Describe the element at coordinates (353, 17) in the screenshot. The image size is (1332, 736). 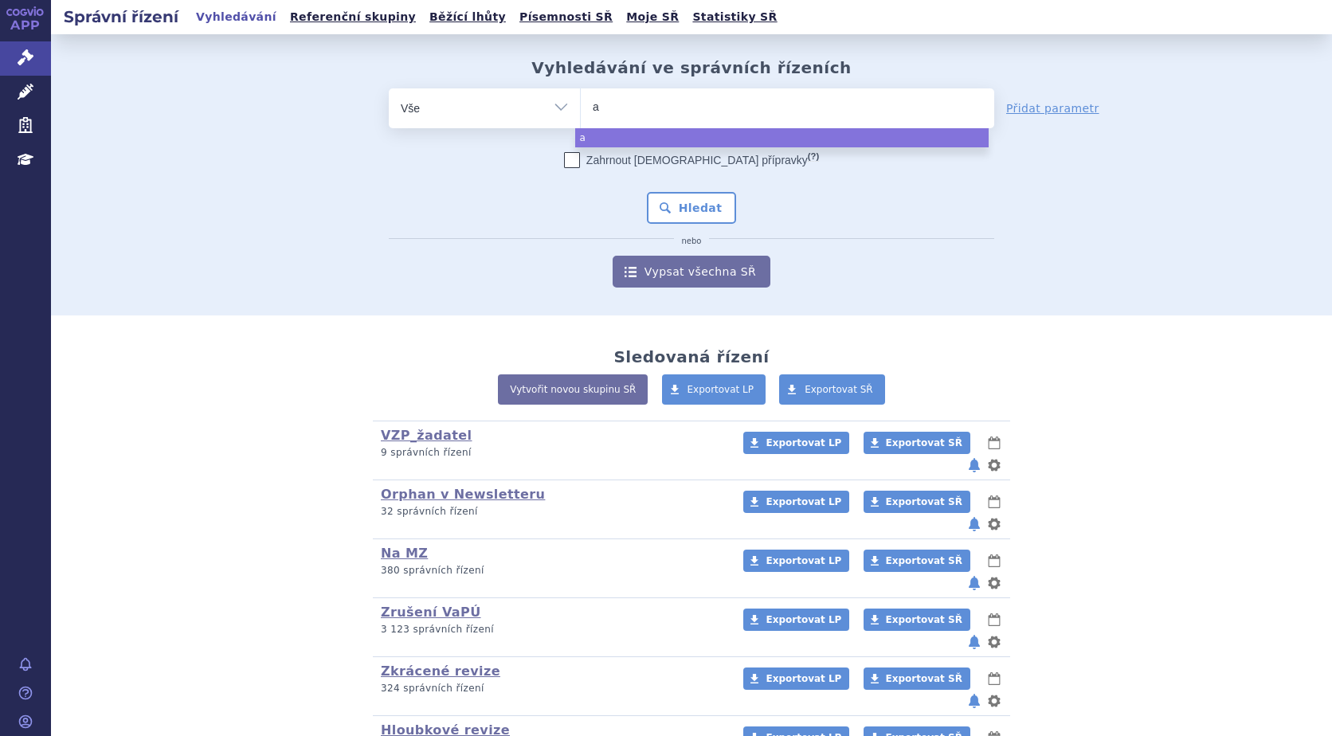
I see `a: Referenční skupiny` at that location.